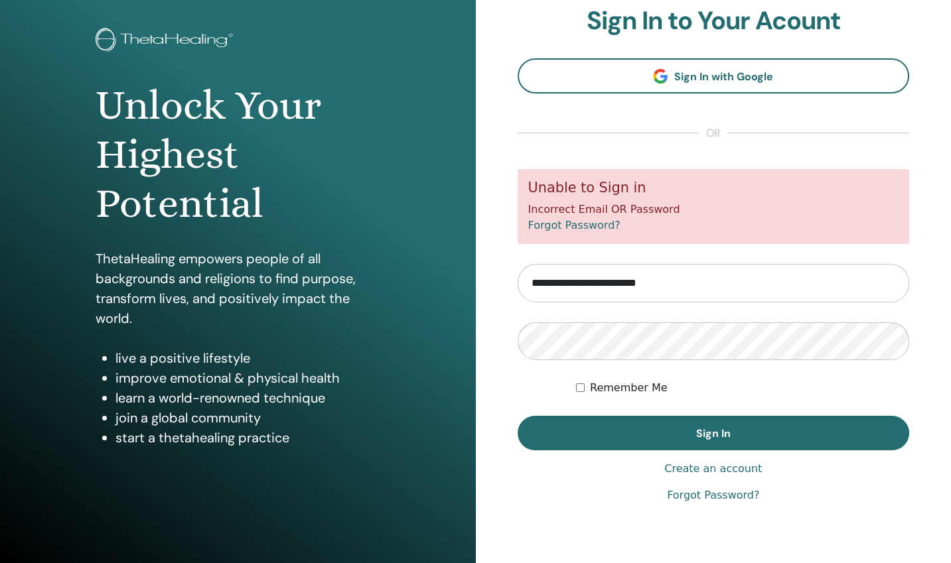 The height and width of the screenshot is (563, 951). I want to click on h5: Unable to Sign in, so click(713, 188).